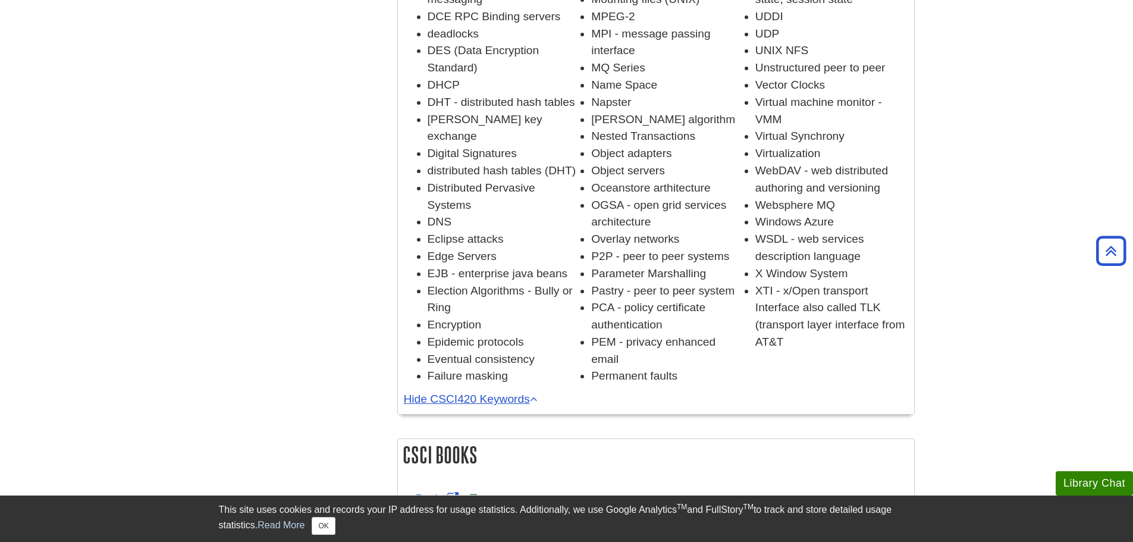 The image size is (1133, 542). What do you see at coordinates (668, 351) in the screenshot?
I see `li: PEM - privacy enhanced email` at bounding box center [668, 351].